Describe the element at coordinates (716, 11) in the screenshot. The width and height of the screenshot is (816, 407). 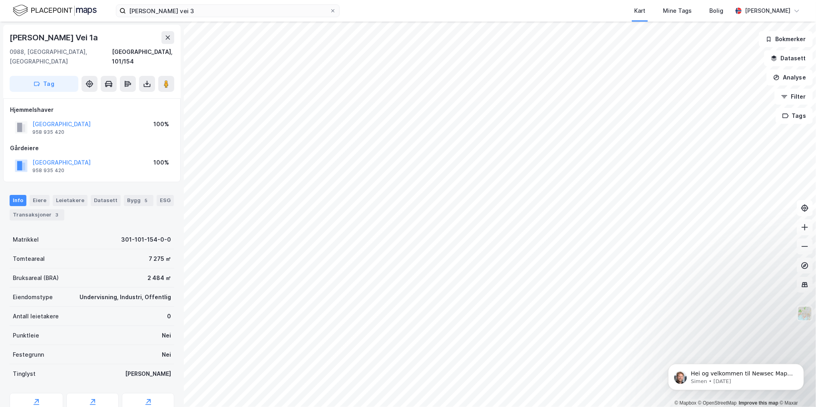
I see `div: Bolig` at that location.